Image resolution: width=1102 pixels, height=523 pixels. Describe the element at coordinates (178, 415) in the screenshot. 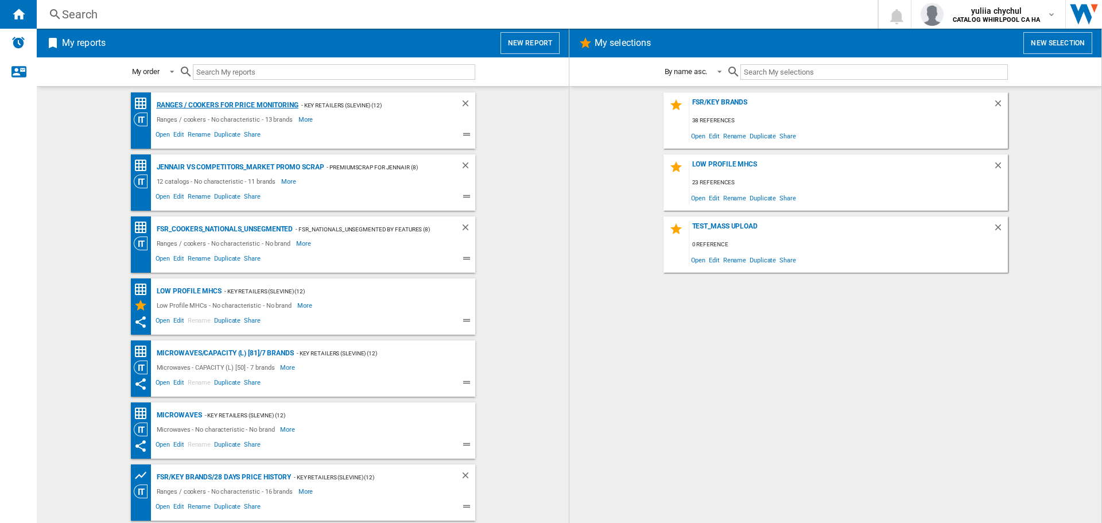

I see `div: Microwaves` at that location.